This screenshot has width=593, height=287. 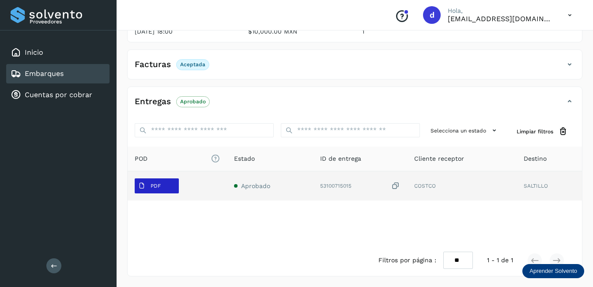 I want to click on td: SALTILLO, so click(x=549, y=186).